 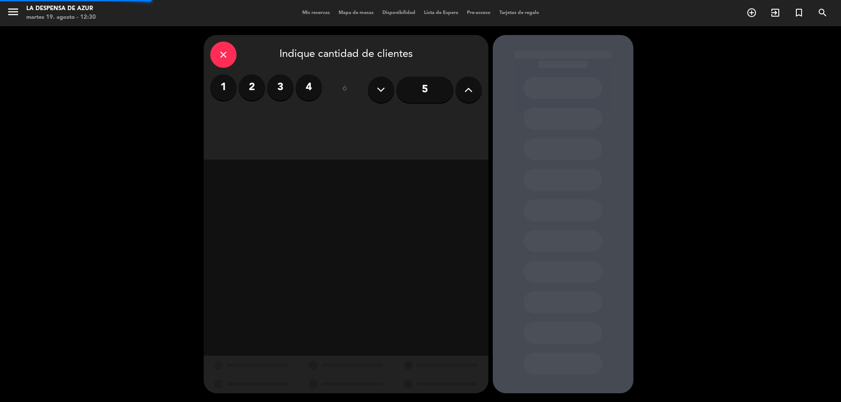 What do you see at coordinates (61, 18) in the screenshot?
I see `div: martes 19. agosto - 12:30` at bounding box center [61, 18].